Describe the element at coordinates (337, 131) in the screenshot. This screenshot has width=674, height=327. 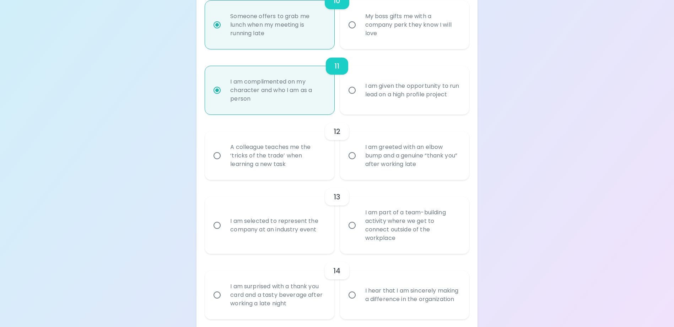
I see `h6: 12` at that location.